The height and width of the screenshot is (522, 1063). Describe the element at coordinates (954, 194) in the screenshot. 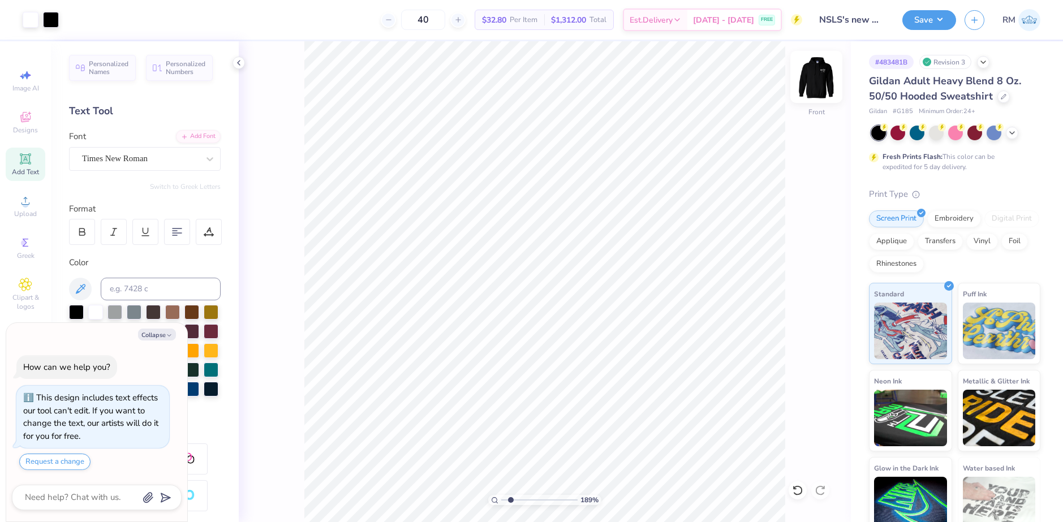

I see `div: Print Type` at that location.